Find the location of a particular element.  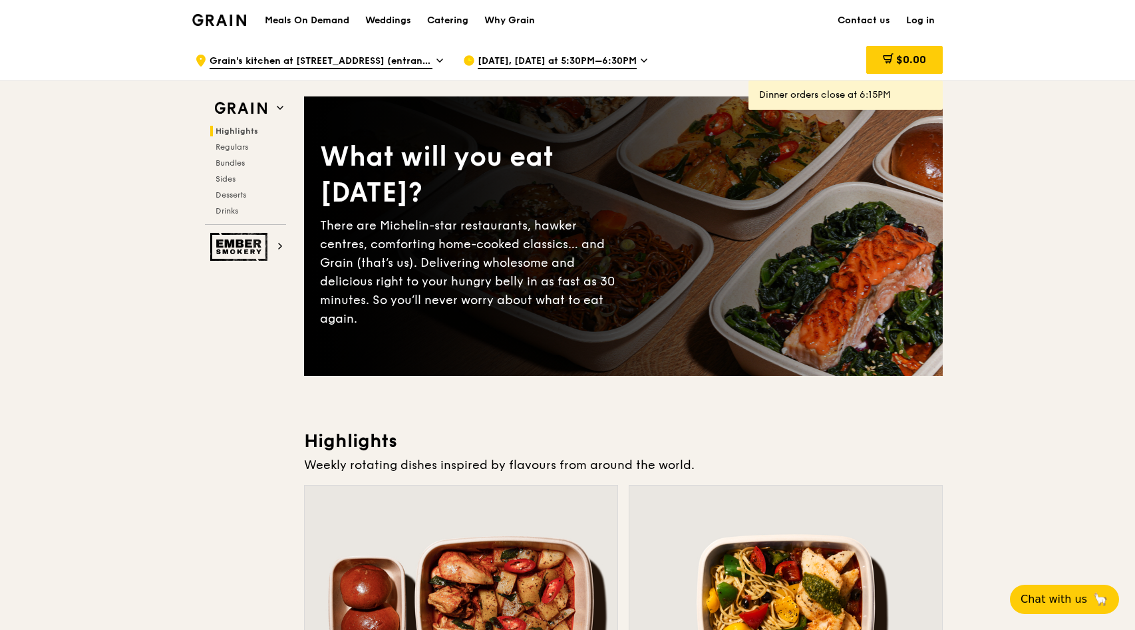

a: Contact us is located at coordinates (863, 21).